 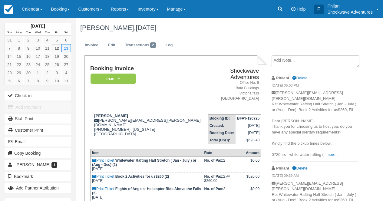 I want to click on a: more..., so click(x=332, y=154).